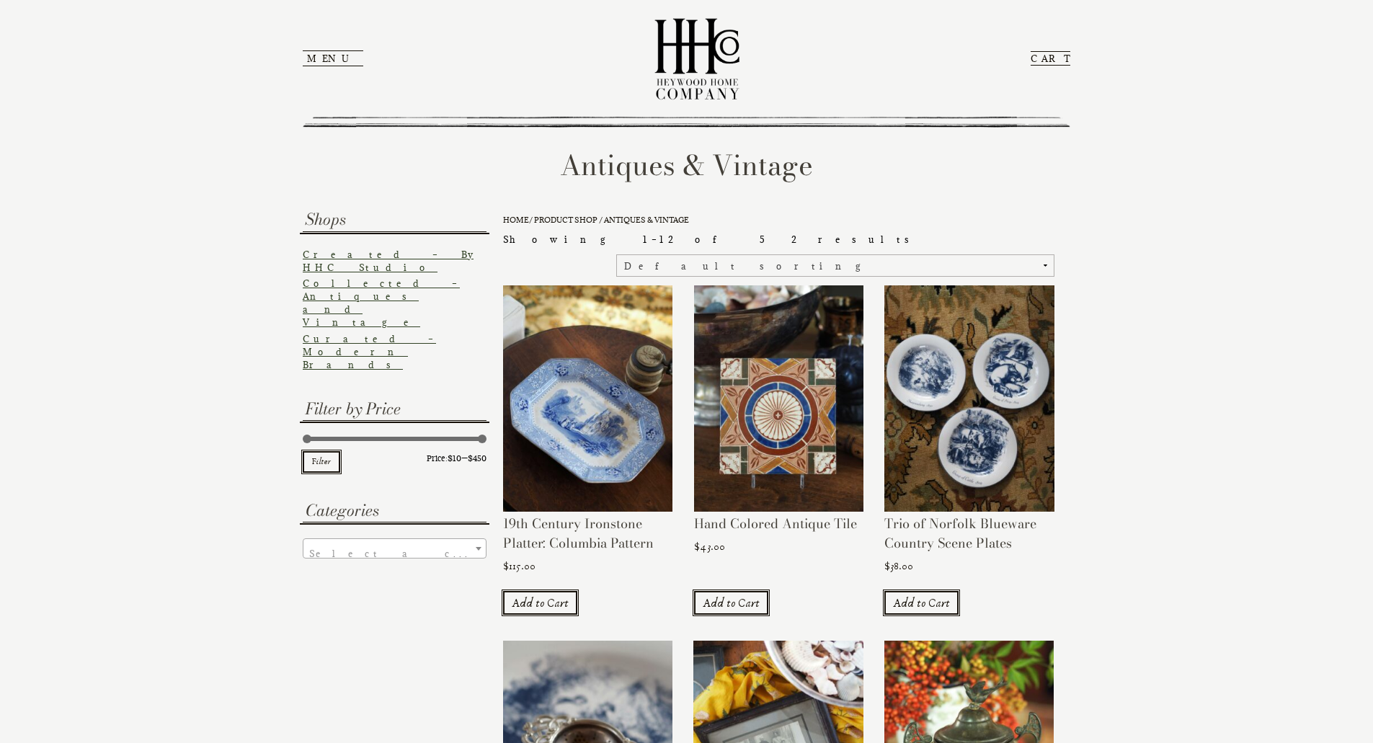 The width and height of the screenshot is (1373, 743). I want to click on img: Trio of Norfolk Blueware Country Scene Plates, so click(968, 398).